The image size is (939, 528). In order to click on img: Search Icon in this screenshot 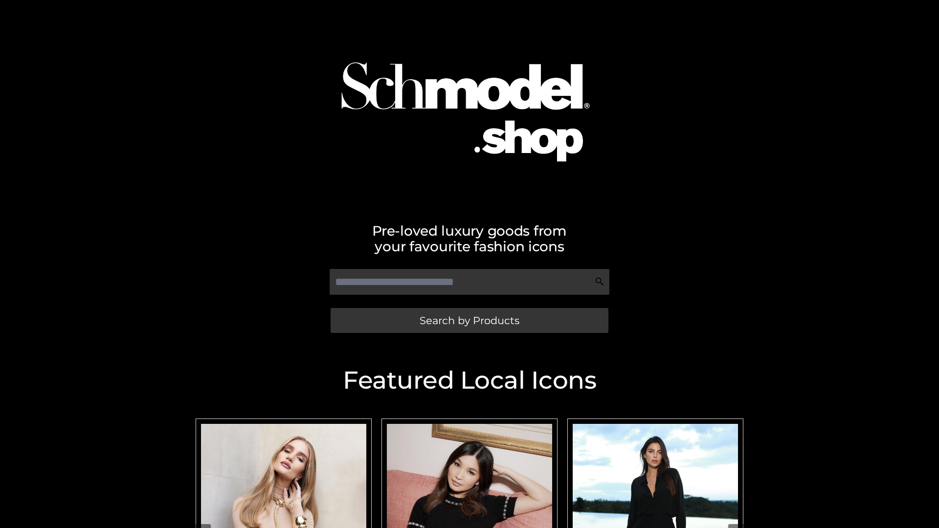, I will do `click(600, 282)`.